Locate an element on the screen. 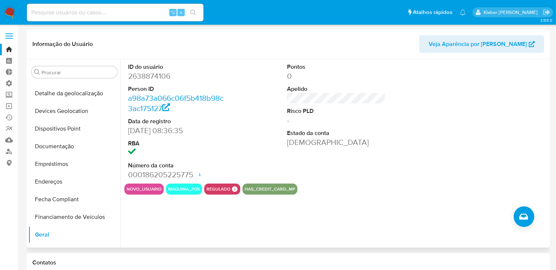  dt: Estado da conta is located at coordinates (336, 133).